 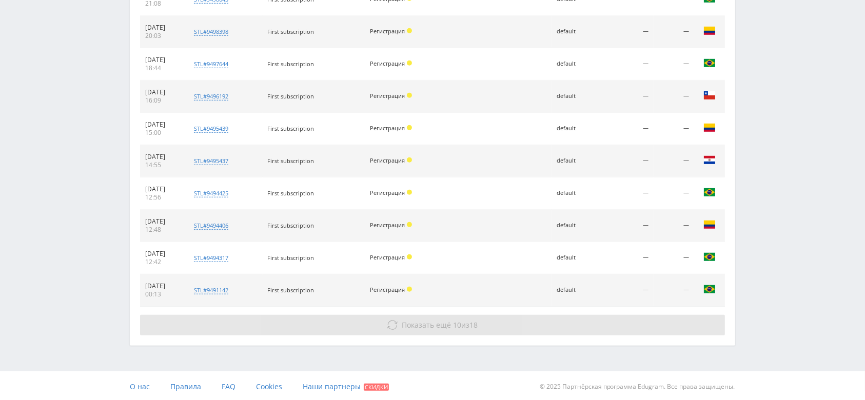 What do you see at coordinates (162, 101) in the screenshot?
I see `div: 16:09` at bounding box center [162, 101].